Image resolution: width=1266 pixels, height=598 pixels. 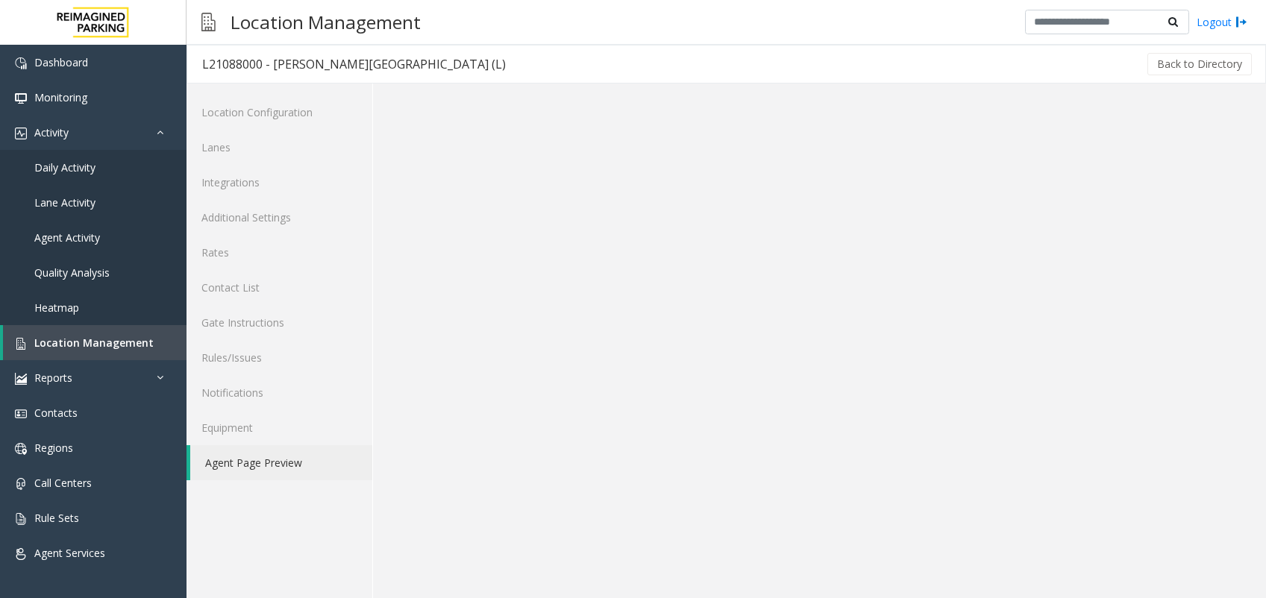 What do you see at coordinates (281, 462) in the screenshot?
I see `a: Agent Page Preview` at bounding box center [281, 462].